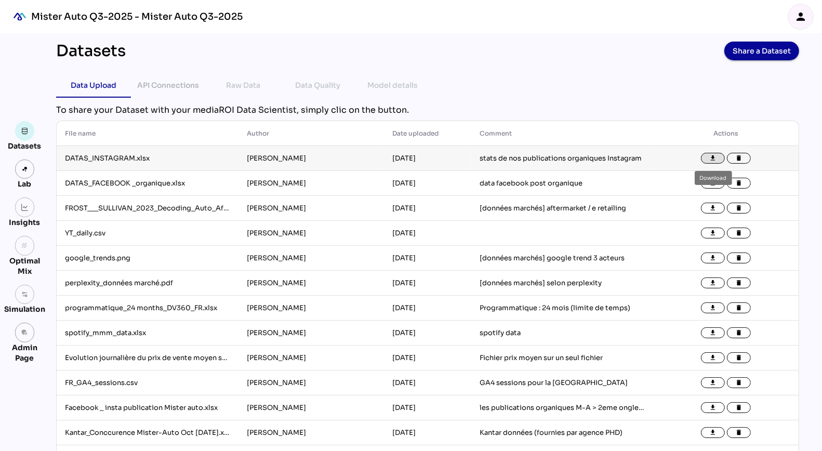 This screenshot has width=822, height=451. Describe the element at coordinates (562, 358) in the screenshot. I see `td: Fichier prix moyen sur un seul fichier` at that location.